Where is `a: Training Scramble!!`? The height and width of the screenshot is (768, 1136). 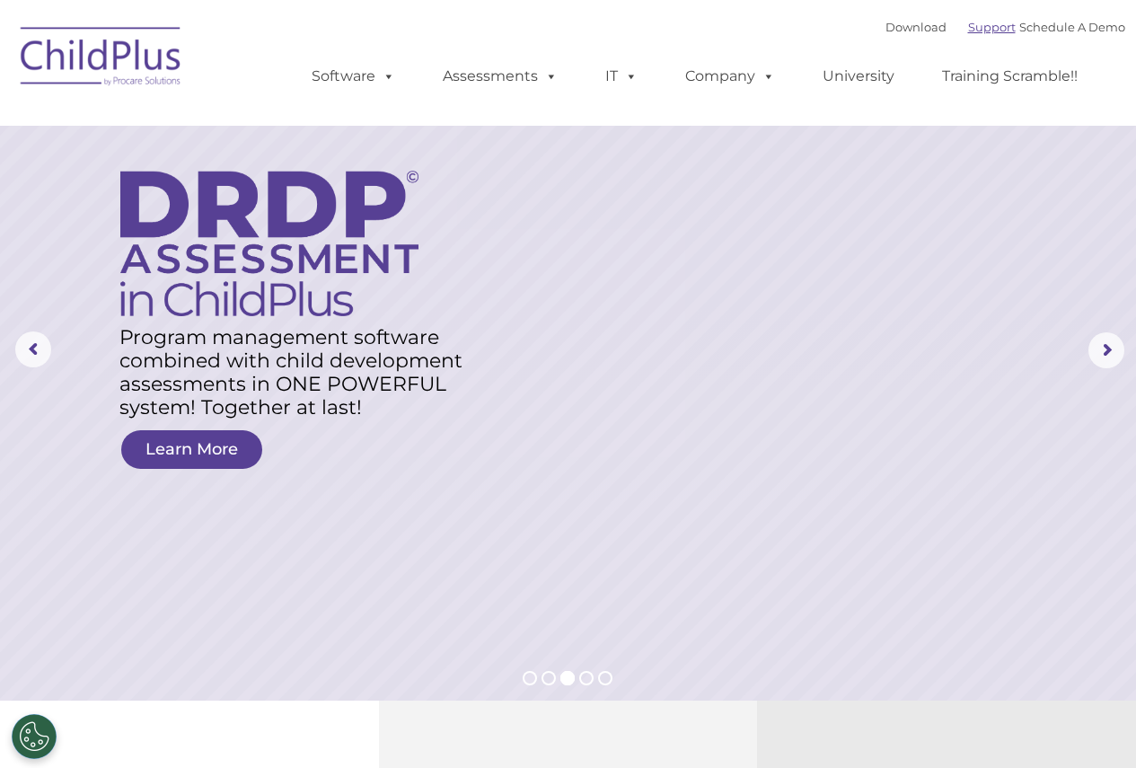
a: Training Scramble!! is located at coordinates (1009, 76).